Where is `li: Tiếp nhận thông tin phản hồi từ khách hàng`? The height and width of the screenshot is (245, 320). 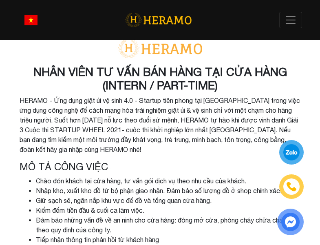 li: Tiếp nhận thông tin phản hồi từ khách hàng is located at coordinates (168, 239).